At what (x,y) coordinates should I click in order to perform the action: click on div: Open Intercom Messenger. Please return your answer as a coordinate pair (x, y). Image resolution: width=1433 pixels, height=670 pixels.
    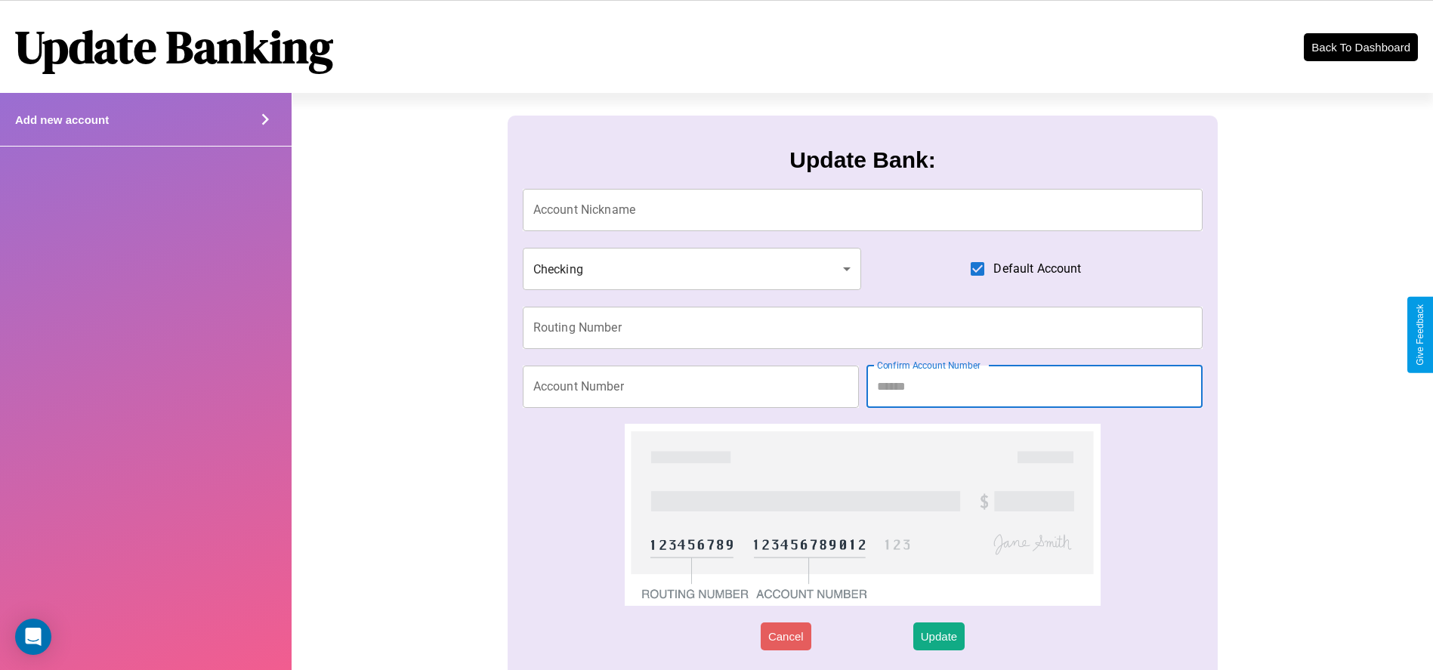
    Looking at the image, I should click on (33, 637).